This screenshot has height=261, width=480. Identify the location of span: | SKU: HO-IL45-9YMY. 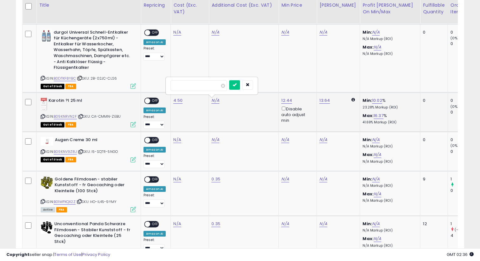
(97, 202).